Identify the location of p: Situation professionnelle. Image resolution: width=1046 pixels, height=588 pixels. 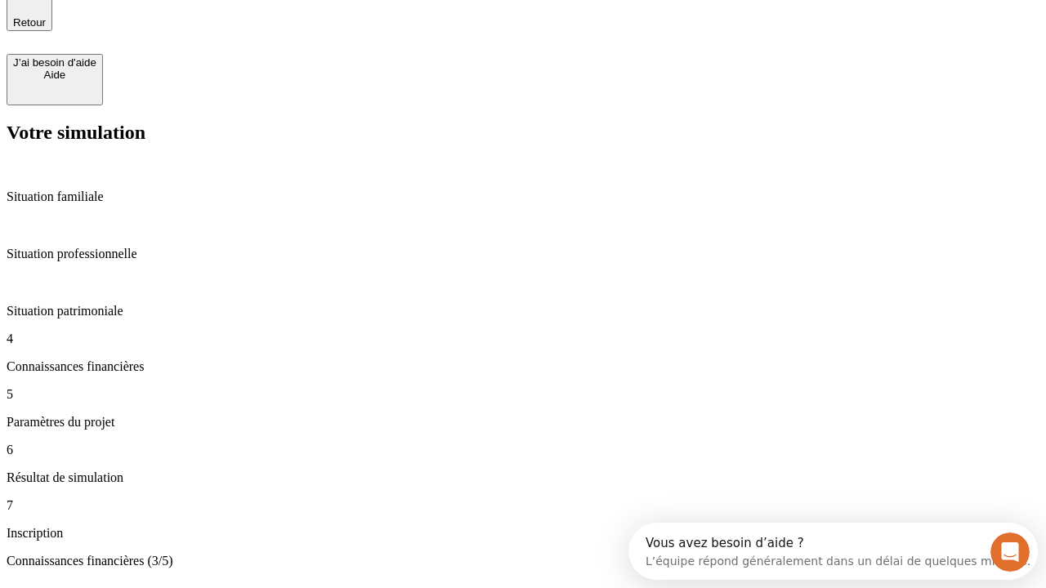
(523, 254).